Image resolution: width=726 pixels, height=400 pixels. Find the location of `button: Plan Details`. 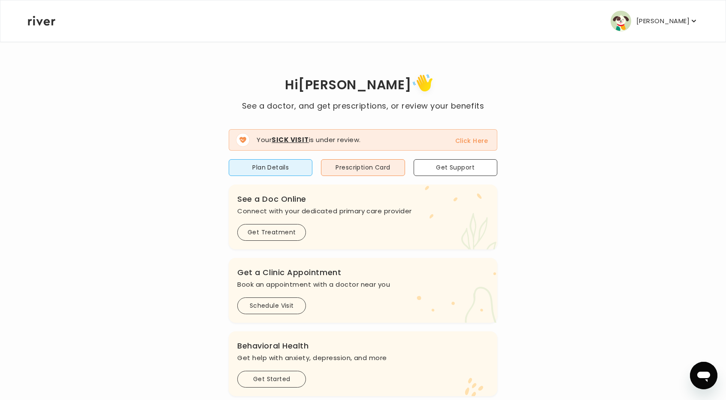

button: Plan Details is located at coordinates (270, 167).